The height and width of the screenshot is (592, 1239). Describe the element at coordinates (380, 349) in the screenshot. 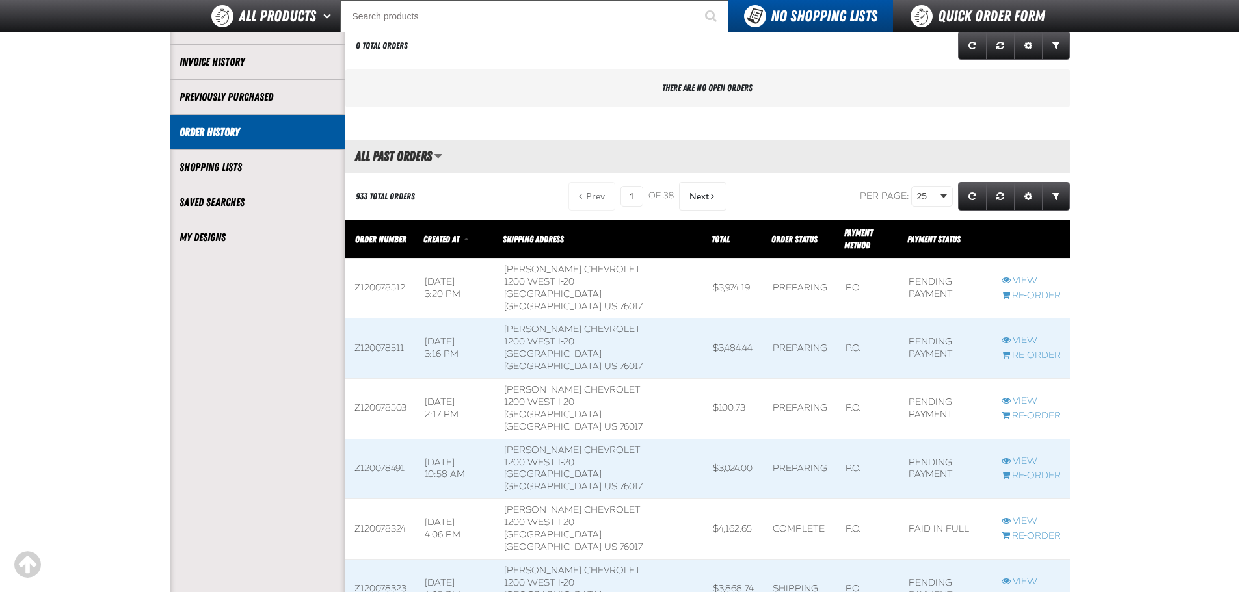

I see `td: Z120078511` at that location.